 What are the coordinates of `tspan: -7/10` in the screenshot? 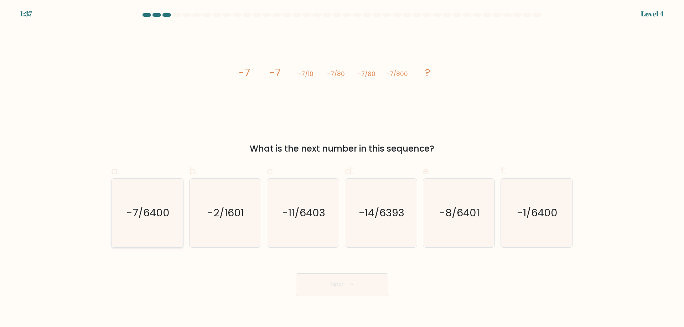 It's located at (305, 74).